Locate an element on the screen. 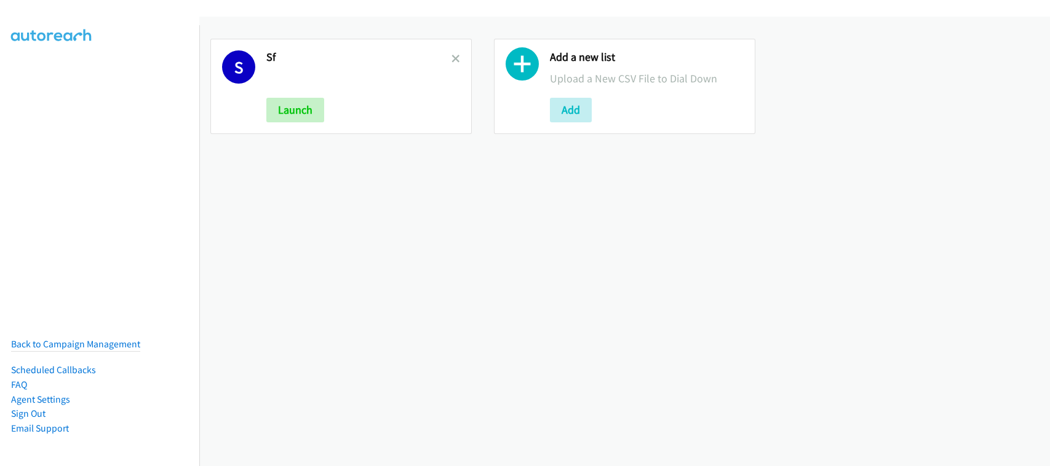 This screenshot has height=466, width=1050. p: Upload a New CSV File to Dial Down is located at coordinates (646, 78).